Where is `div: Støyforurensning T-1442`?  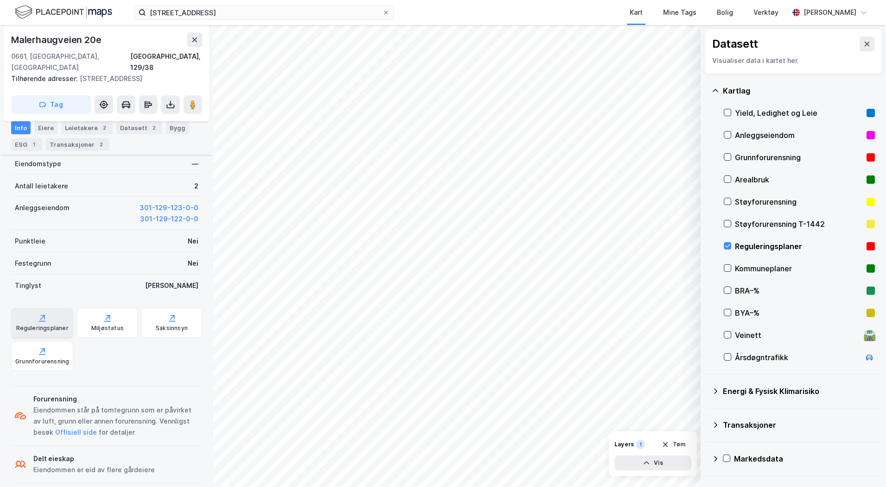 div: Støyforurensning T-1442 is located at coordinates (799, 224).